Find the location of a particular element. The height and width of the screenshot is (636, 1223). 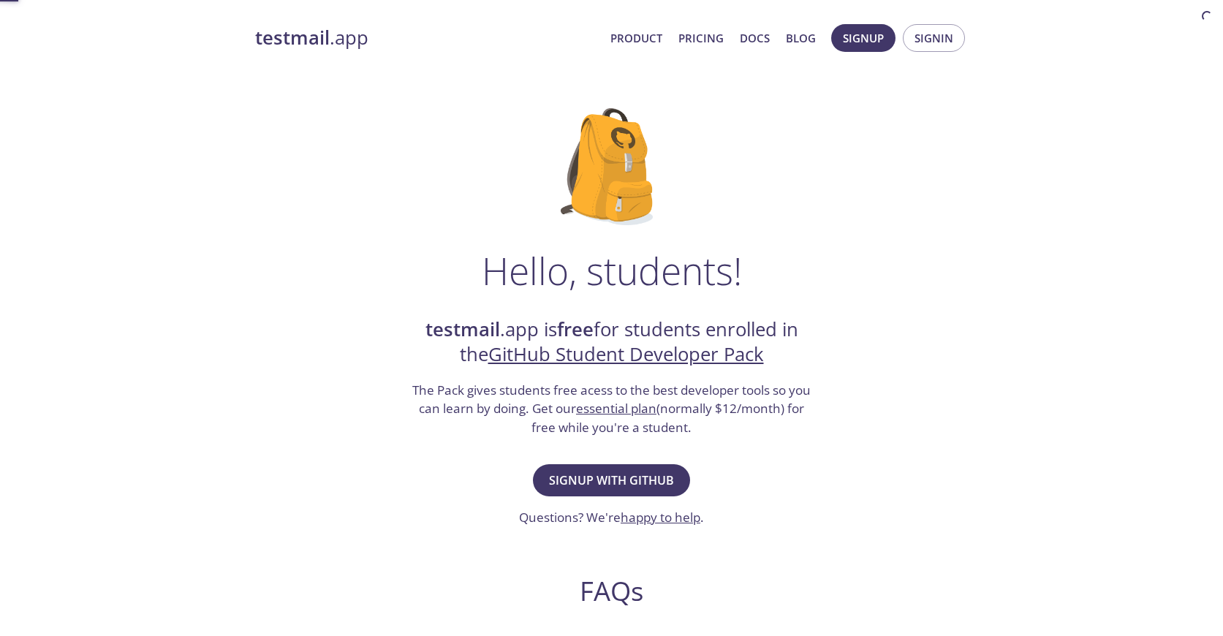

a: happy to help is located at coordinates (660, 517).